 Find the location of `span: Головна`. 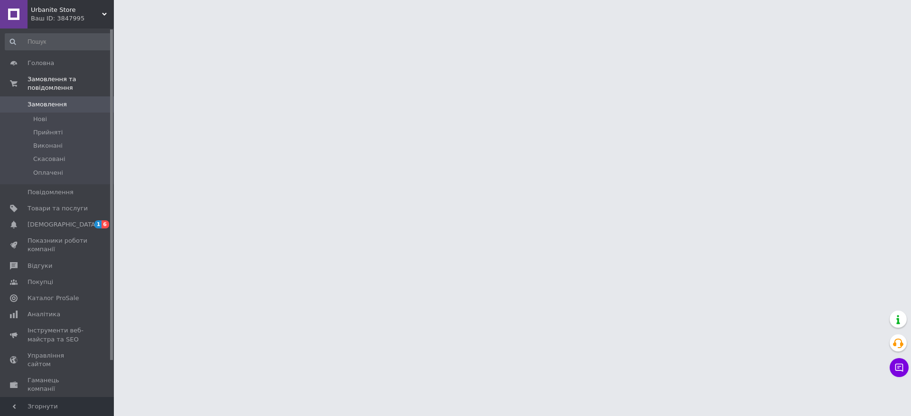

span: Головна is located at coordinates (41, 63).